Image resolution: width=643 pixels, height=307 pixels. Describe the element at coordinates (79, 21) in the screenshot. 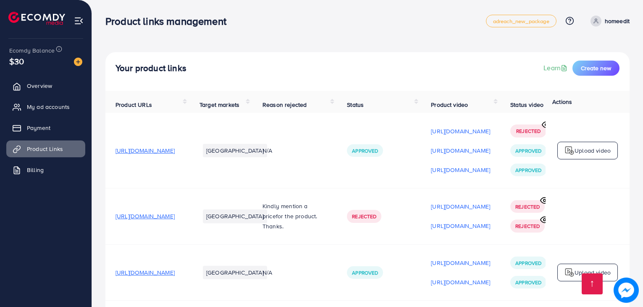

I see `img: menu` at that location.